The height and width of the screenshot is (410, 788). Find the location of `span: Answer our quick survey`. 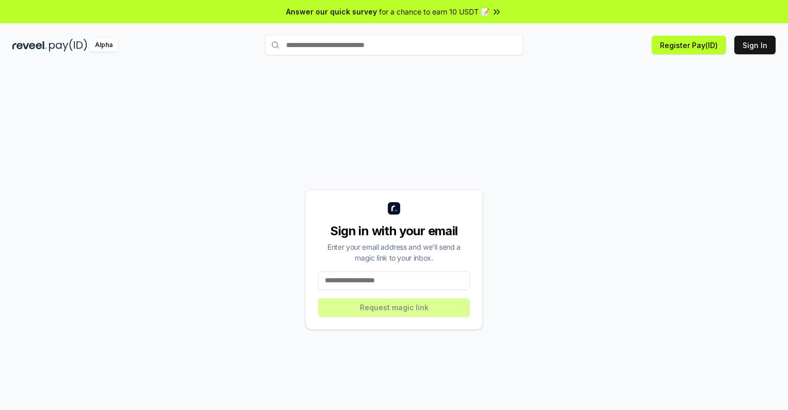

span: Answer our quick survey is located at coordinates (332, 11).